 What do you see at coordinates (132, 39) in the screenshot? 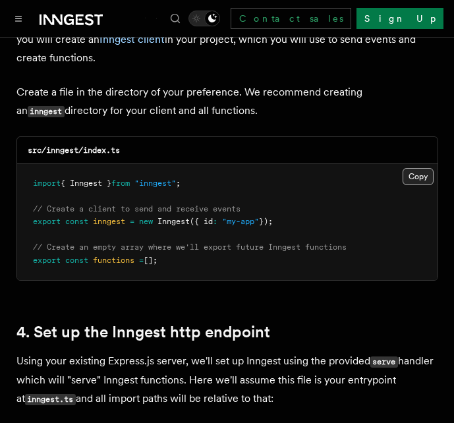
I see `a: Inngest client` at bounding box center [132, 39].